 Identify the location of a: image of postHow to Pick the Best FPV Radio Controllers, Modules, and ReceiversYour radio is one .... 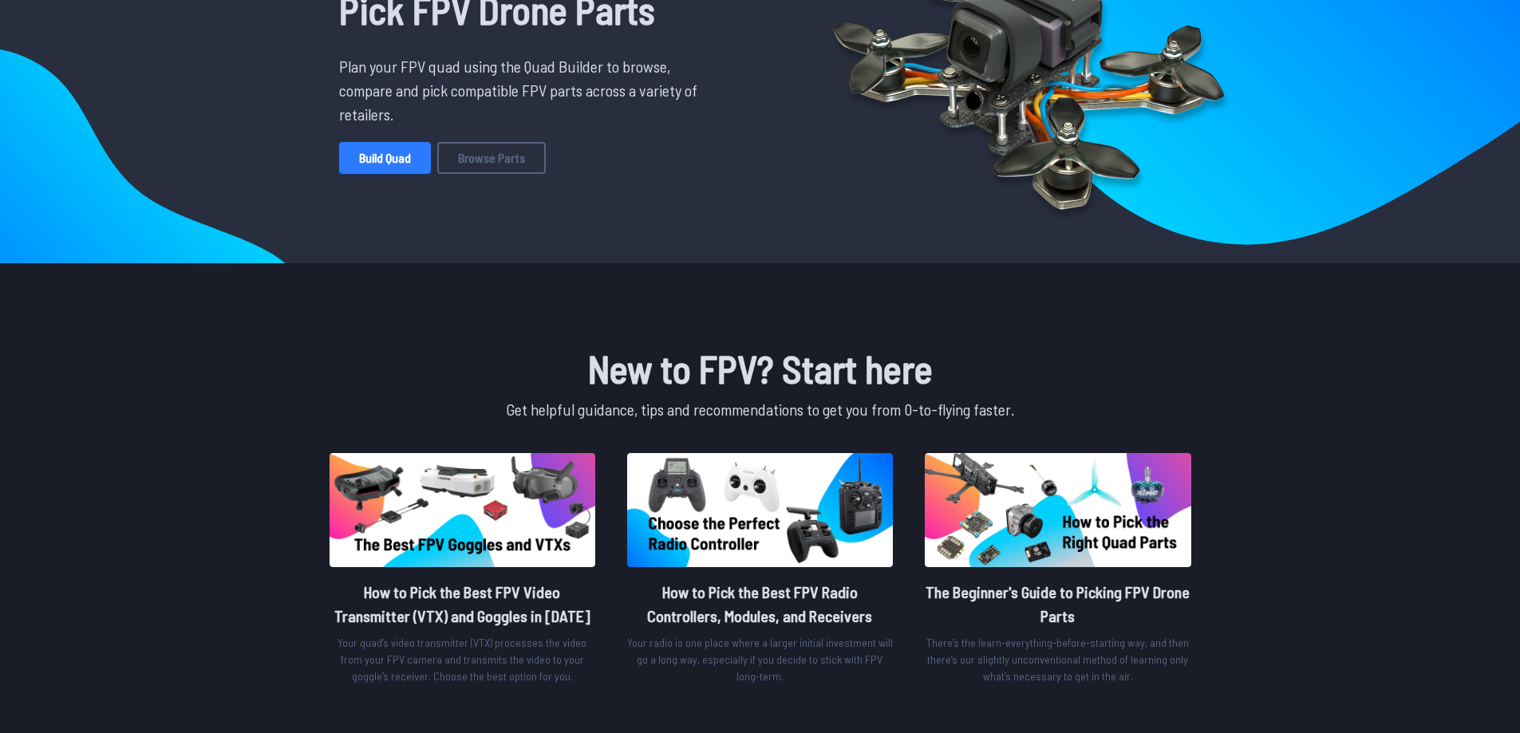
(760, 572).